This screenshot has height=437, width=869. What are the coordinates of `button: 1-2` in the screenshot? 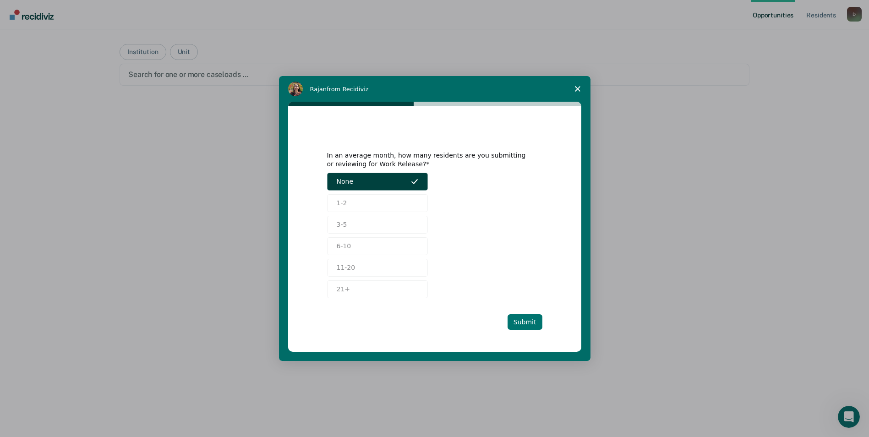 It's located at (377, 203).